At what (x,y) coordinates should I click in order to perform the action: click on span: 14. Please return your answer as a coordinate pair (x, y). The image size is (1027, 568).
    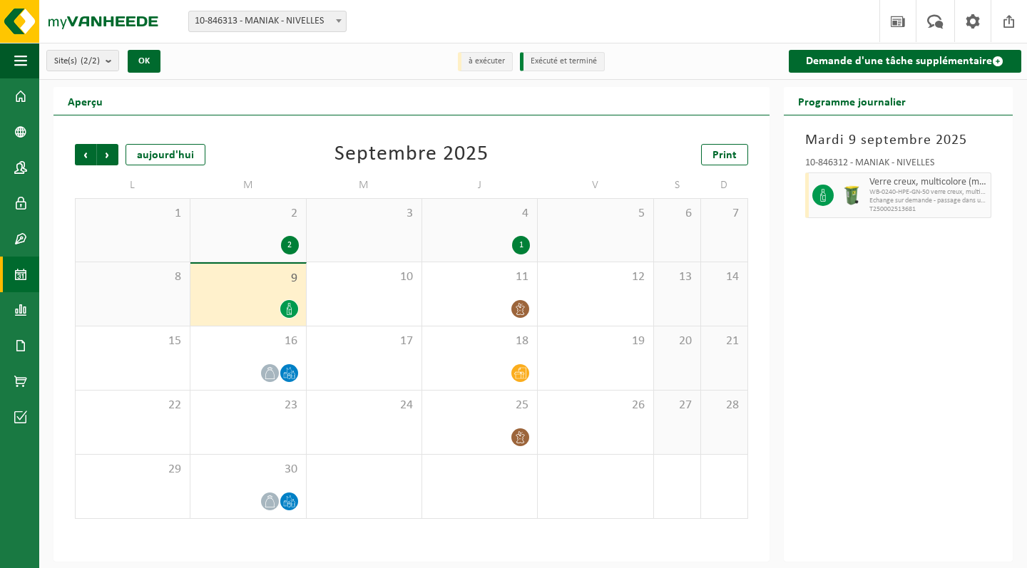
    Looking at the image, I should click on (724, 277).